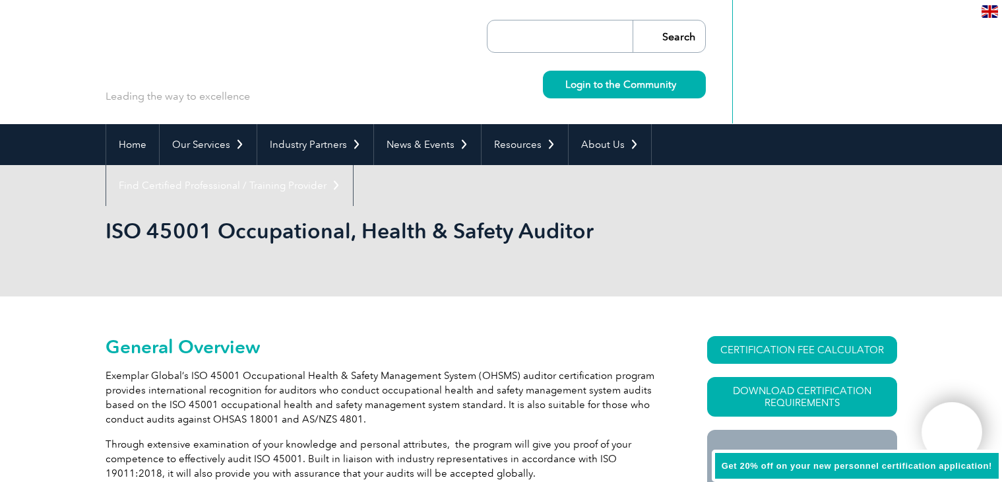 The height and width of the screenshot is (482, 1002). What do you see at coordinates (857, 465) in the screenshot?
I see `span: Get 20% off on your new personnel certification application!` at bounding box center [857, 465].